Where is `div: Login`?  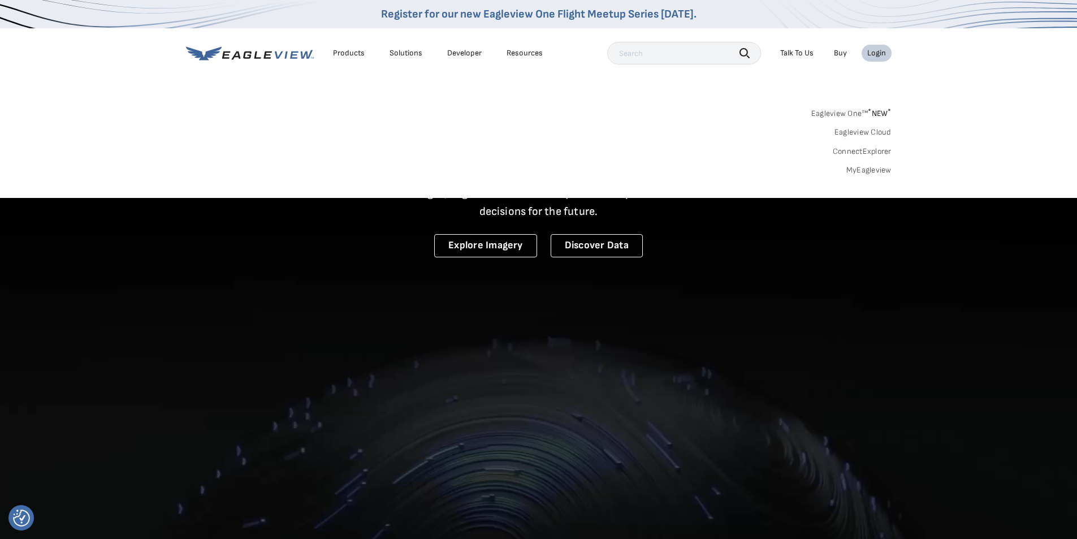
div: Login is located at coordinates (876, 53).